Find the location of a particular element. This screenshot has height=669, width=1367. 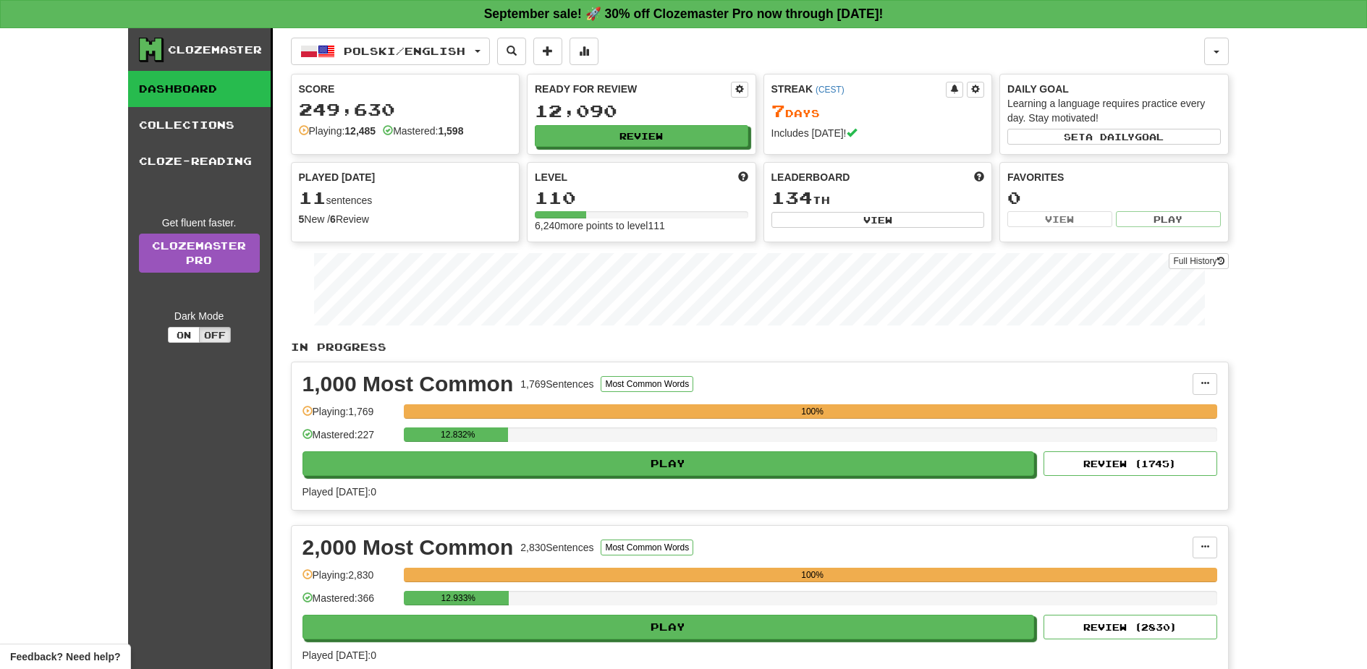

div: Mastered: 366 is located at coordinates (349, 603).